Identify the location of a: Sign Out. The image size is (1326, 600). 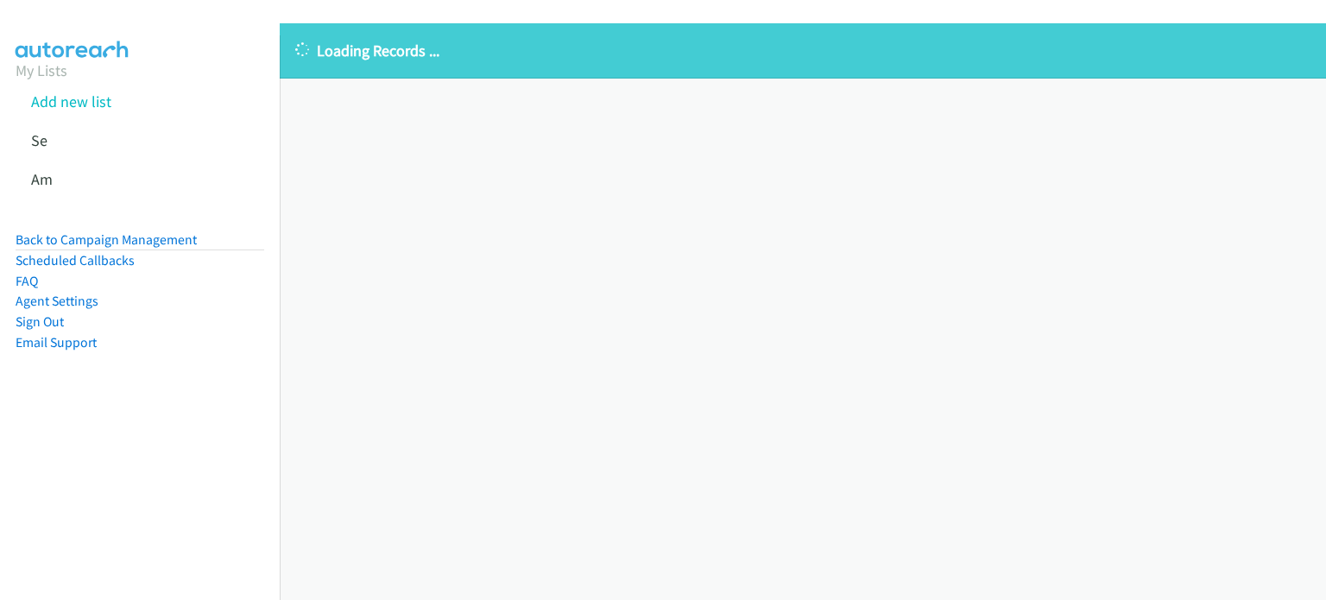
(40, 321).